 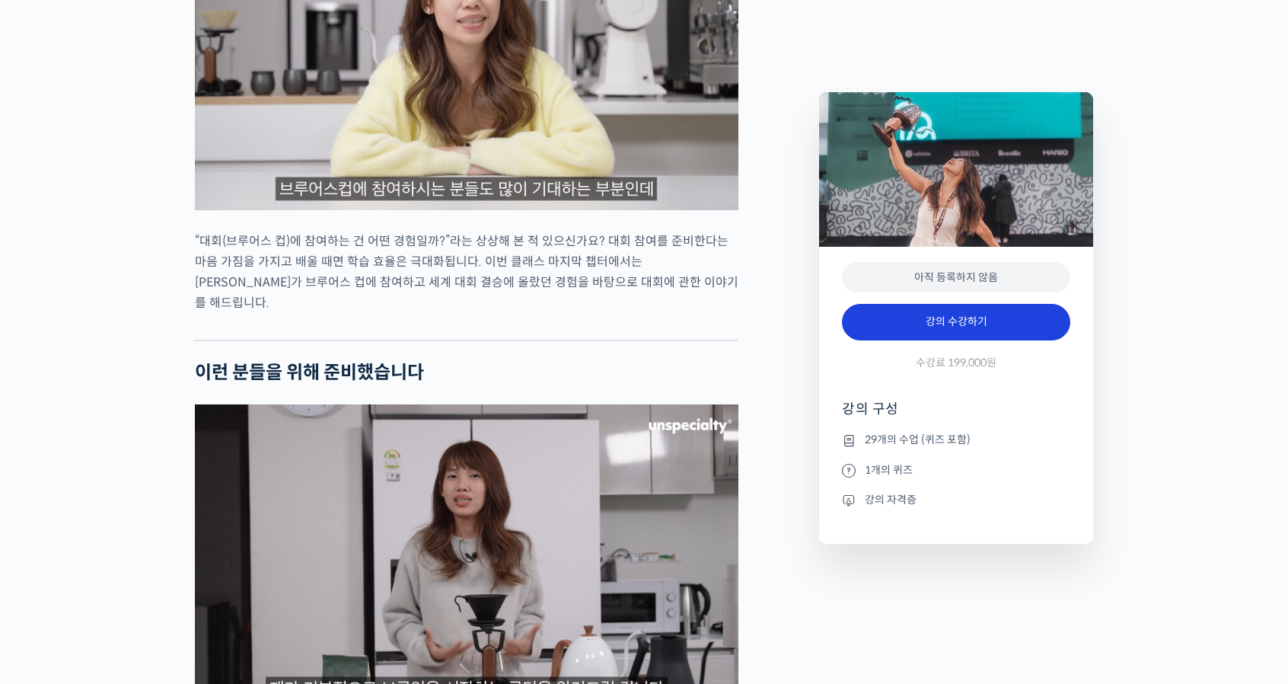 What do you see at coordinates (956, 277) in the screenshot?
I see `div: 아직 등록하지 않음` at bounding box center [956, 277].